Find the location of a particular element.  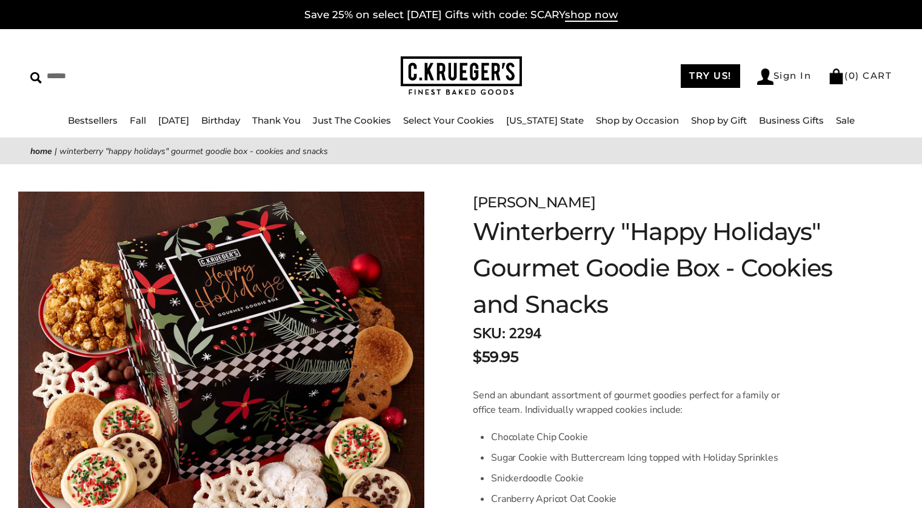

a: Fall is located at coordinates (138, 120).